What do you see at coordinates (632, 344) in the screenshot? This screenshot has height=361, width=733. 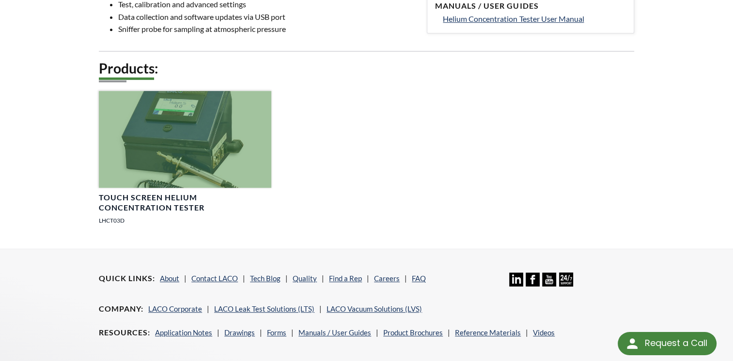 I see `img: round button` at bounding box center [632, 344].